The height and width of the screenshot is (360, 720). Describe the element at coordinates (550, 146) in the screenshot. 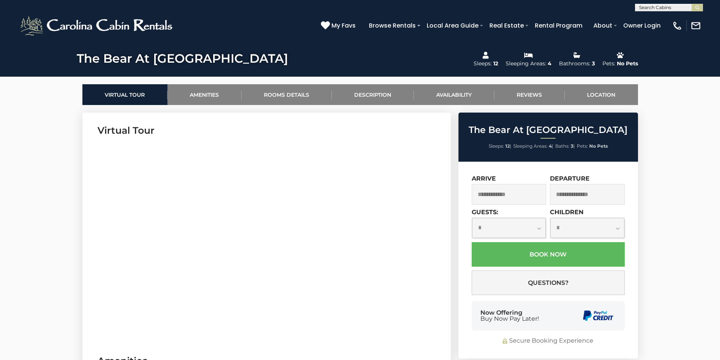

I see `strong: 4` at that location.